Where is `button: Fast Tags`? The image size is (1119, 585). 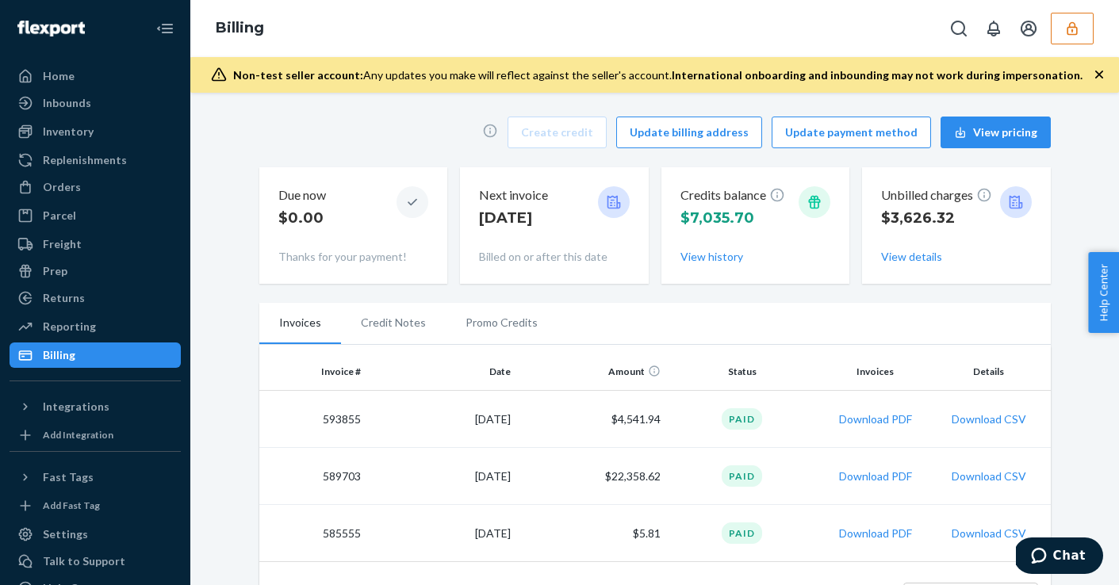 button: Fast Tags is located at coordinates (95, 477).